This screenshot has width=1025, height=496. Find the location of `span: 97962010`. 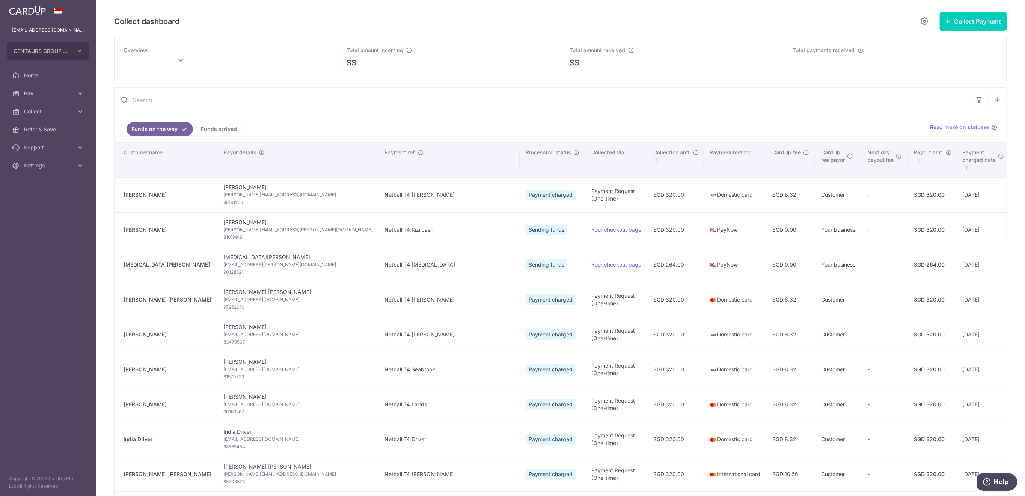

span: 97962010 is located at coordinates (298, 307).